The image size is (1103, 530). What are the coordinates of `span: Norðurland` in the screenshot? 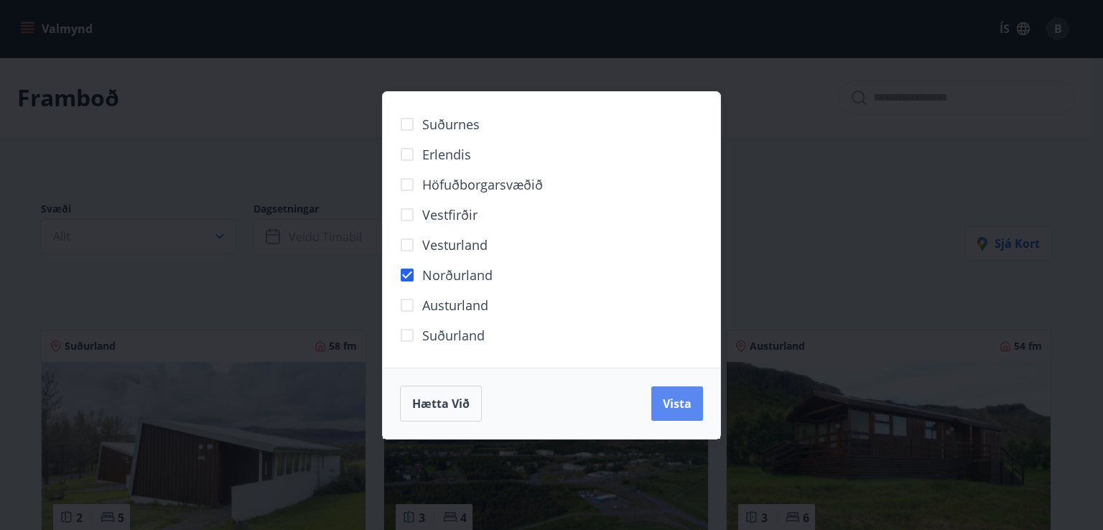 It's located at (457, 275).